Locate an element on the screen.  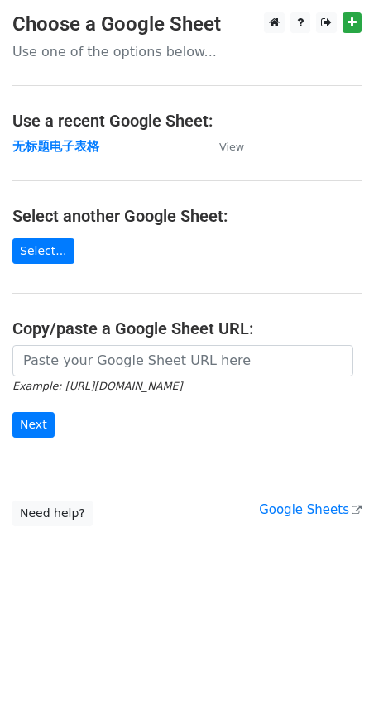
h4: Select another Google Sheet: is located at coordinates (187, 216).